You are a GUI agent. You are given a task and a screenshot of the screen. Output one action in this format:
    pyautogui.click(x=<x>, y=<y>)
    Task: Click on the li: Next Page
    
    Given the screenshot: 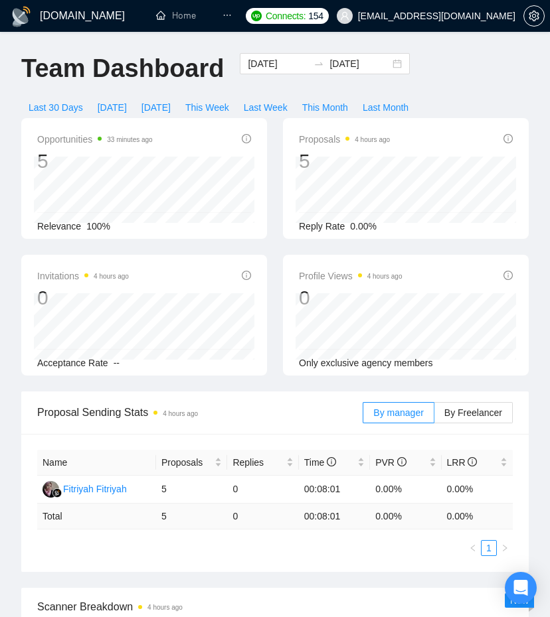 What is the action you would take?
    pyautogui.click(x=505, y=548)
    